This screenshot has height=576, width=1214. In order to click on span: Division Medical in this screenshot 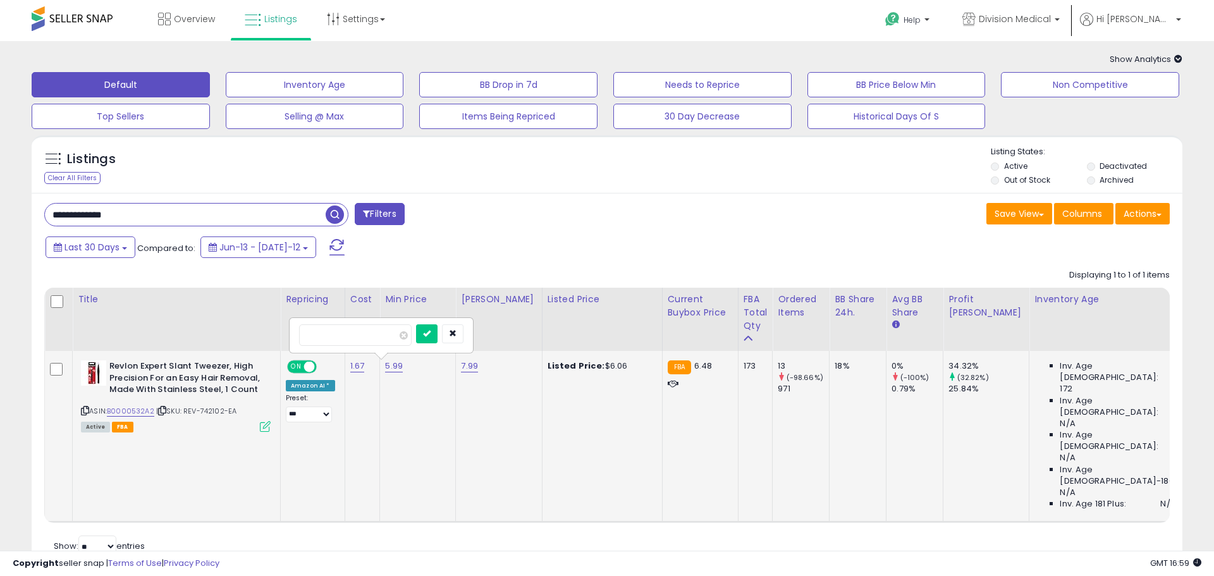, I will do `click(1015, 19)`.